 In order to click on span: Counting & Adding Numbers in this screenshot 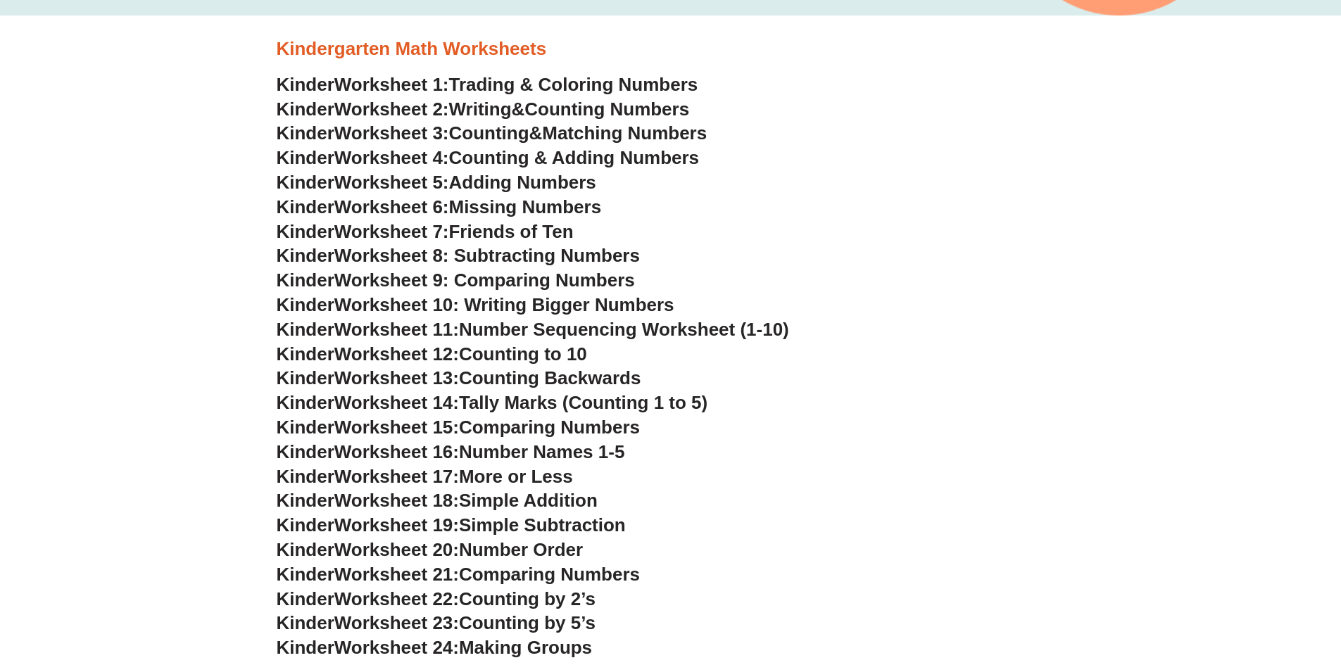, I will do `click(574, 158)`.